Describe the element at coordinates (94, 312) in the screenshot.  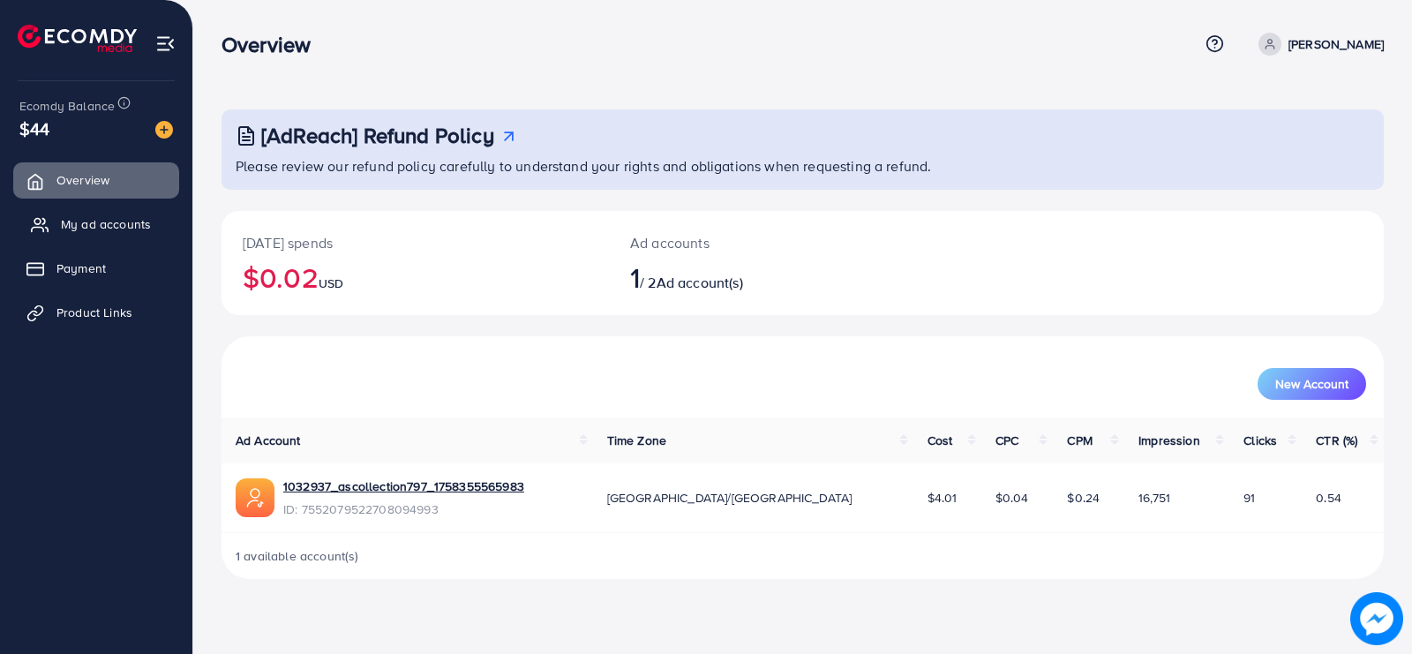
I see `span: Product Links` at that location.